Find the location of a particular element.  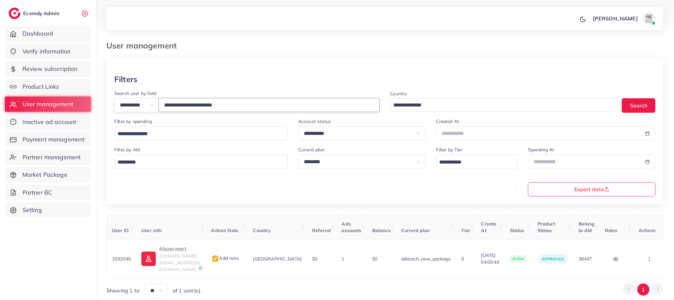

span: Showing 1 to is located at coordinates (123, 291).